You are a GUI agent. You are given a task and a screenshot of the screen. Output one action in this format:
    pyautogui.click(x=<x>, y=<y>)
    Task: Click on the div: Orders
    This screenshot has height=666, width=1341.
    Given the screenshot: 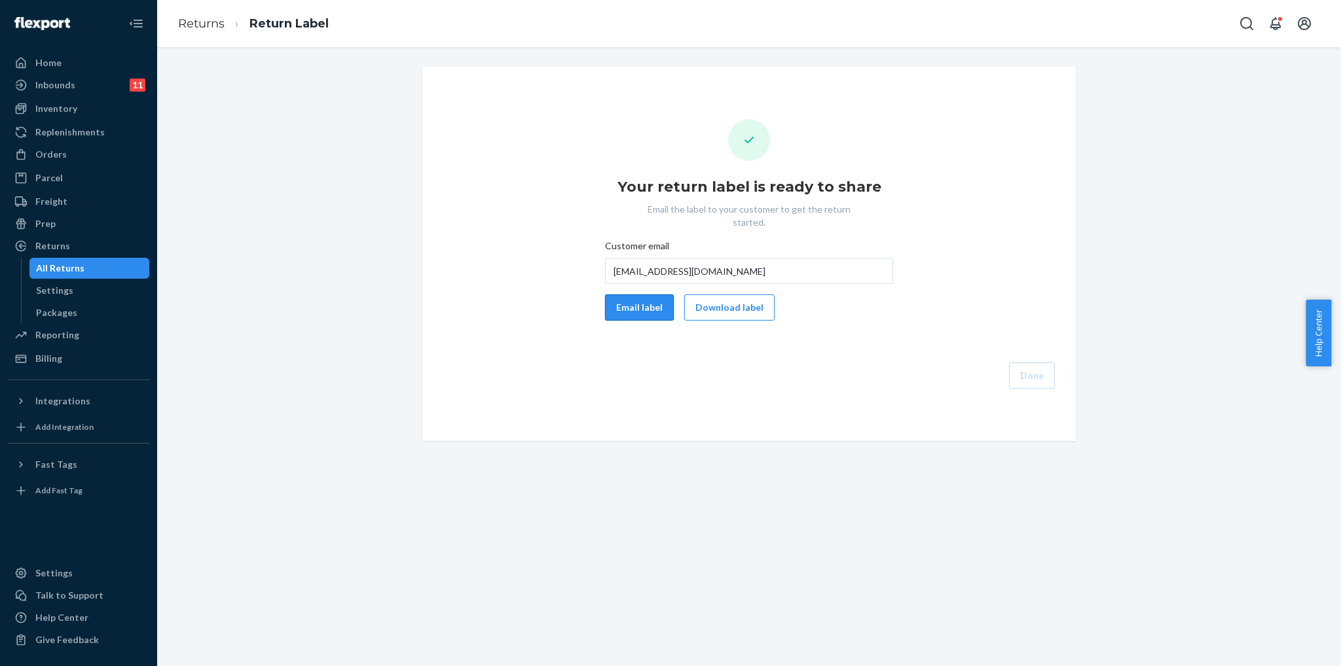 What is the action you would take?
    pyautogui.click(x=51, y=154)
    